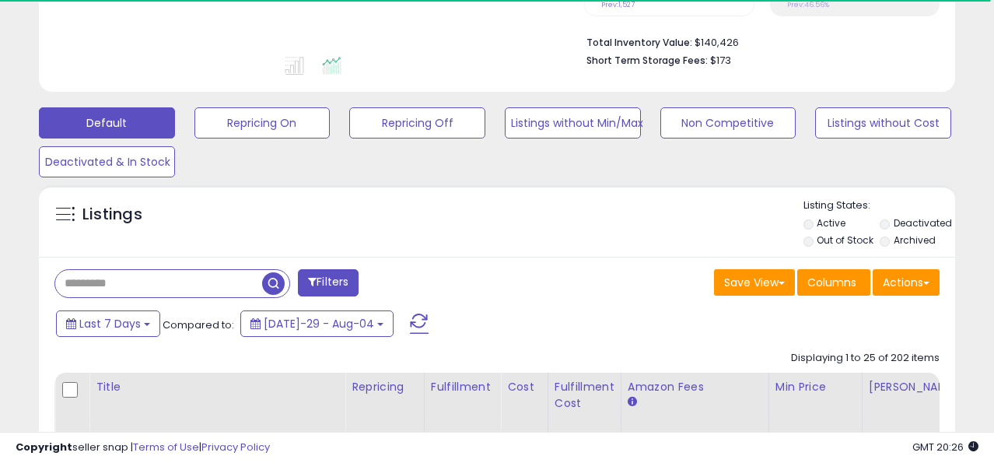  I want to click on button: Repricing On, so click(262, 123).